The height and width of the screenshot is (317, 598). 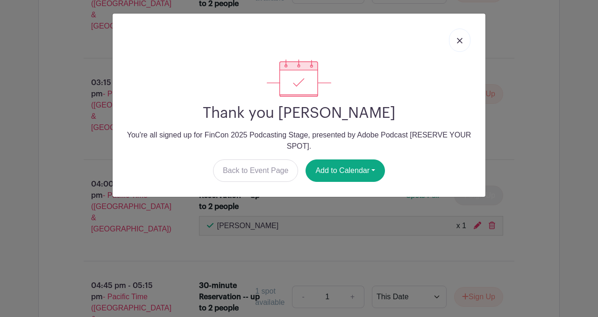 What do you see at coordinates (299, 78) in the screenshot?
I see `img: signup_complete-c468d5dda3e2740ee63a24cb0ba0d3ce5d8a4ecd24259e683200fb1569d990c8.svg` at bounding box center [299, 78].